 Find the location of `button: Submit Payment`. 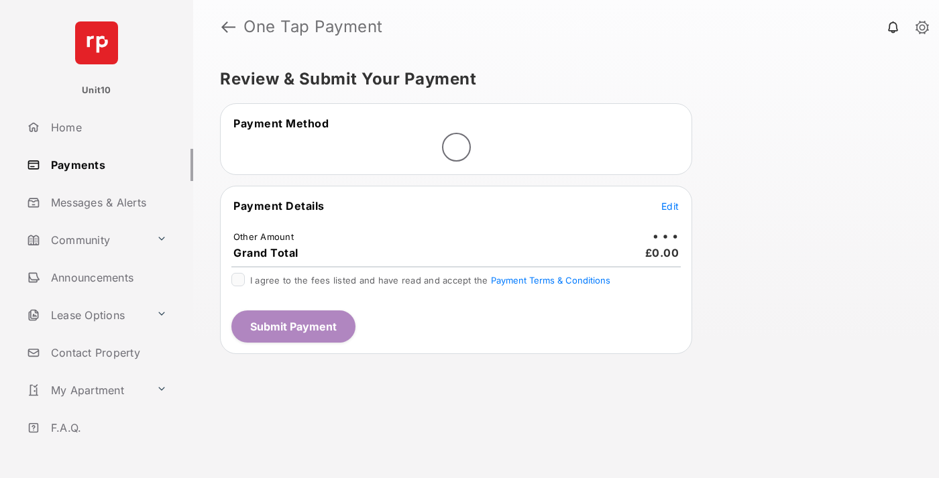

button: Submit Payment is located at coordinates (293, 327).